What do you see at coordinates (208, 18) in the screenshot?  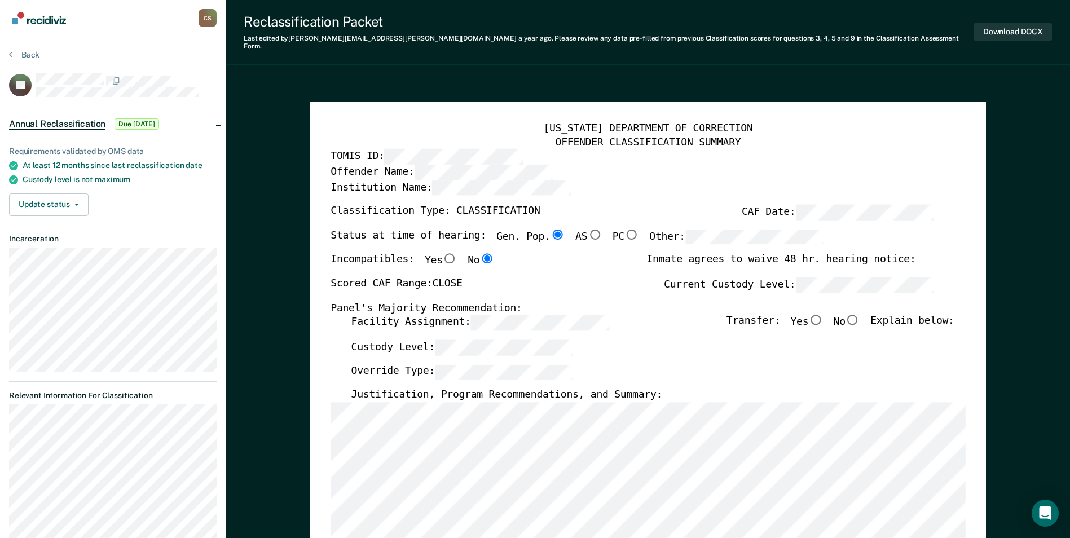 I see `div: C S` at bounding box center [208, 18].